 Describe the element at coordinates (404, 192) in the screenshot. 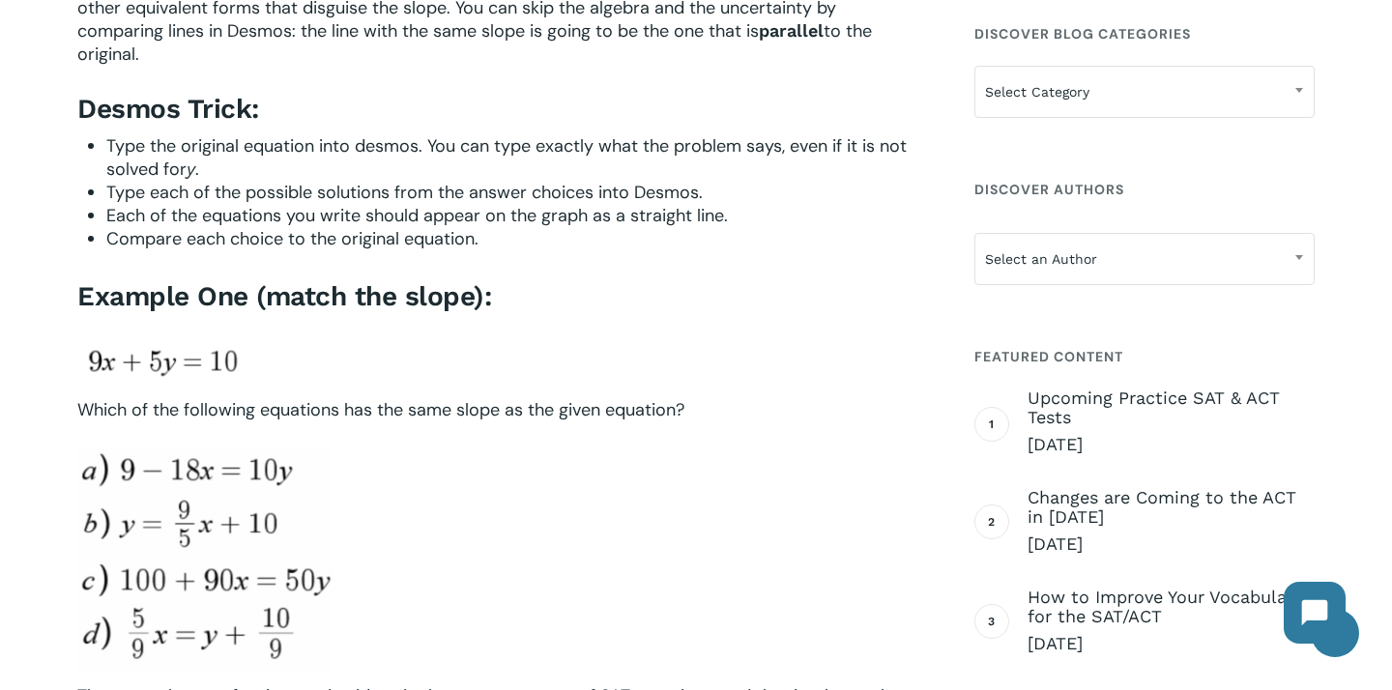

I see `span: Type each of the possible solutions from the answer choices into Desmos.` at that location.